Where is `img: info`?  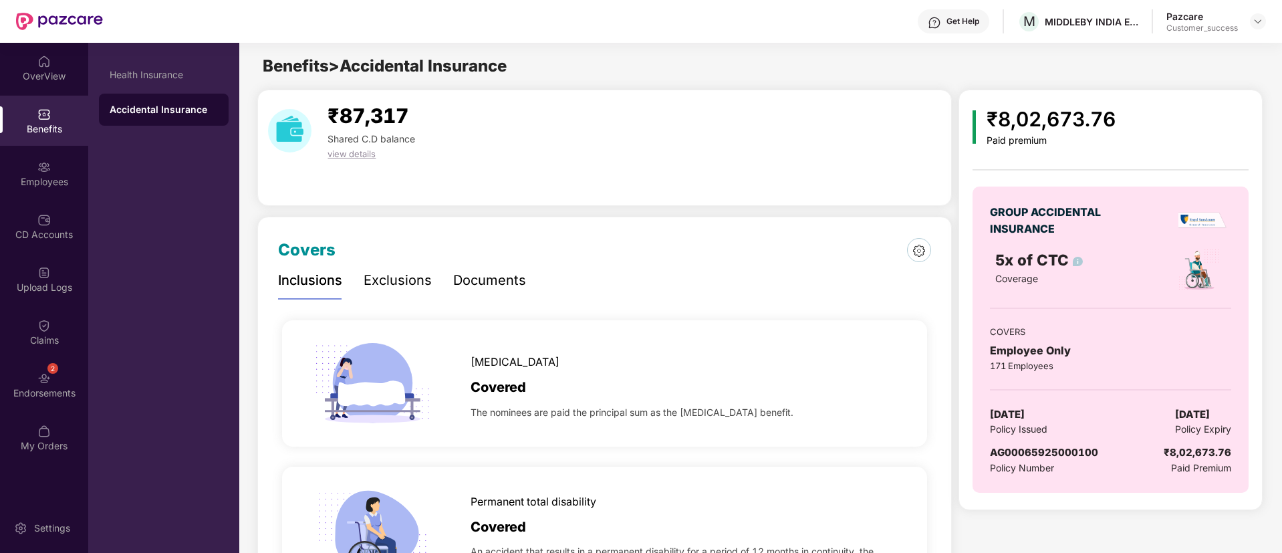 img: info is located at coordinates (1077, 261).